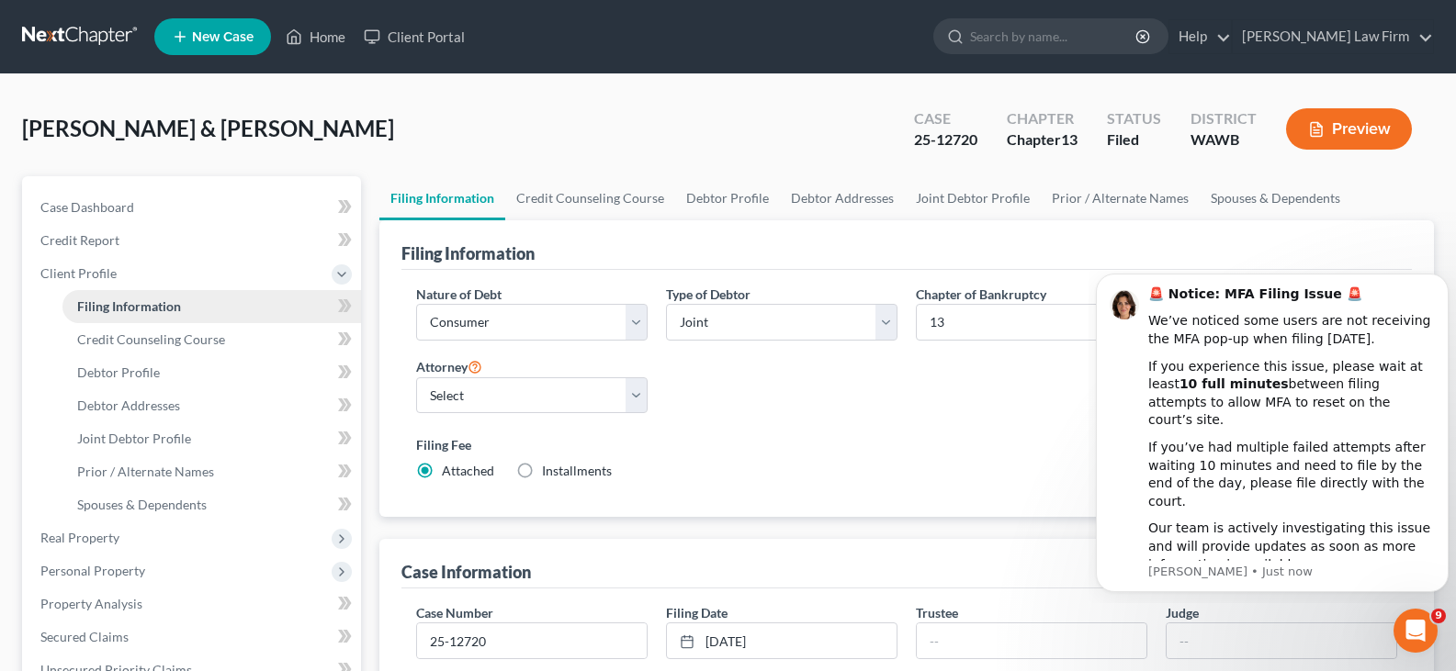 Image resolution: width=1456 pixels, height=671 pixels. I want to click on a: Property Analysis, so click(193, 604).